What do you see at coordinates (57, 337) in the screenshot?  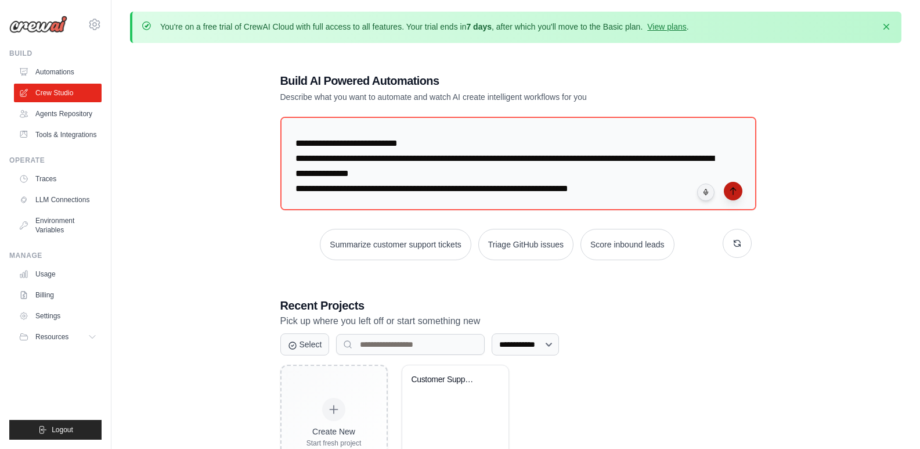 I see `button: Resources` at bounding box center [57, 337].